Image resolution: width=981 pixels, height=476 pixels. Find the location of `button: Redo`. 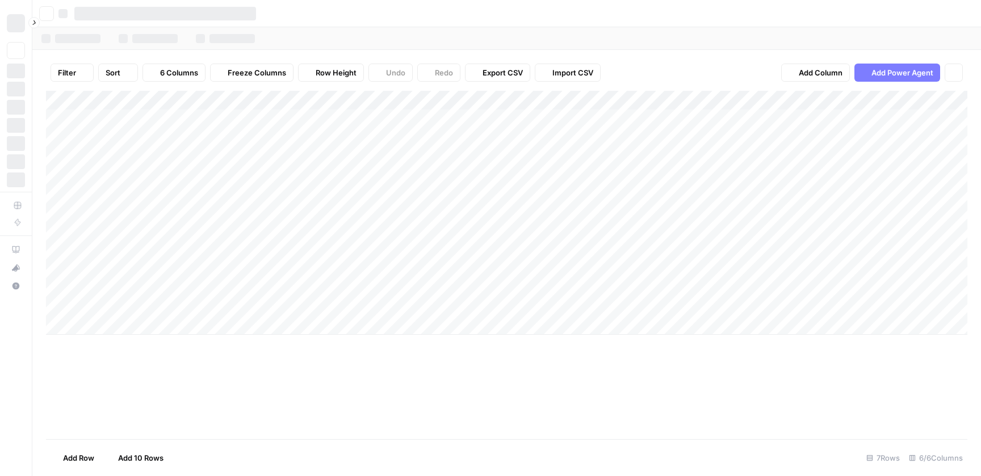

button: Redo is located at coordinates (439, 73).